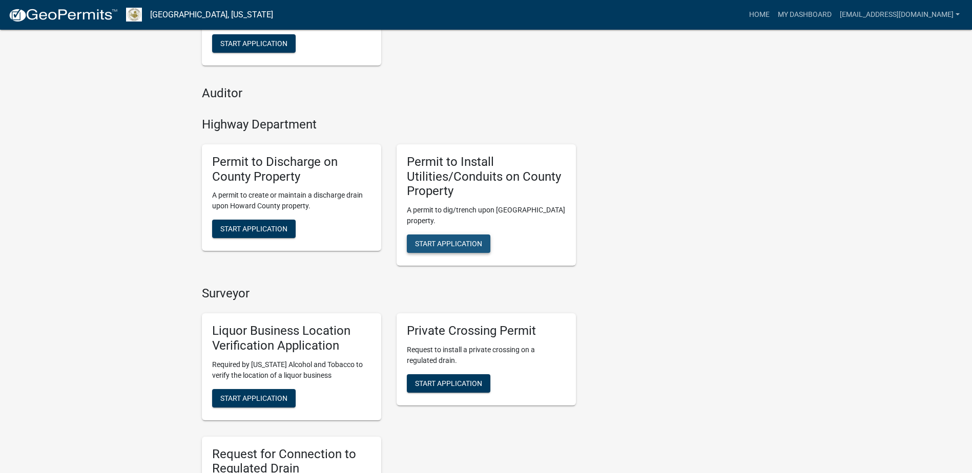 This screenshot has width=972, height=473. What do you see at coordinates (291, 339) in the screenshot?
I see `h5: Liquor Business Location Verification Application` at bounding box center [291, 339].